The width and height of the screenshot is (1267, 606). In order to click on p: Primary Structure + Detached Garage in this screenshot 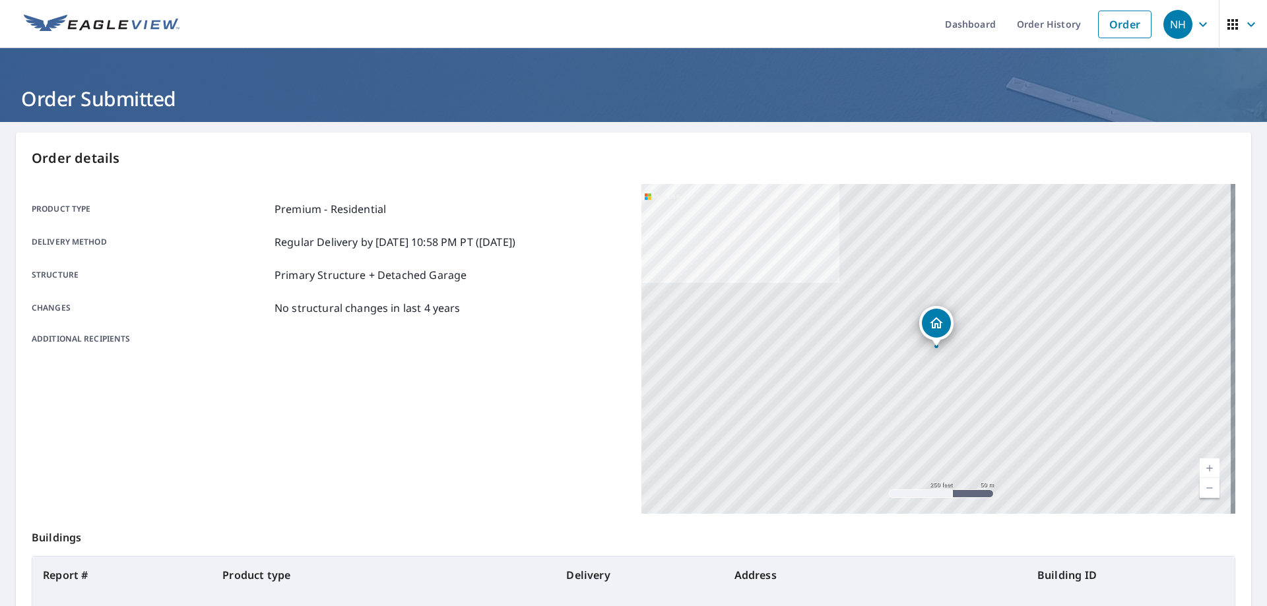, I will do `click(370, 275)`.